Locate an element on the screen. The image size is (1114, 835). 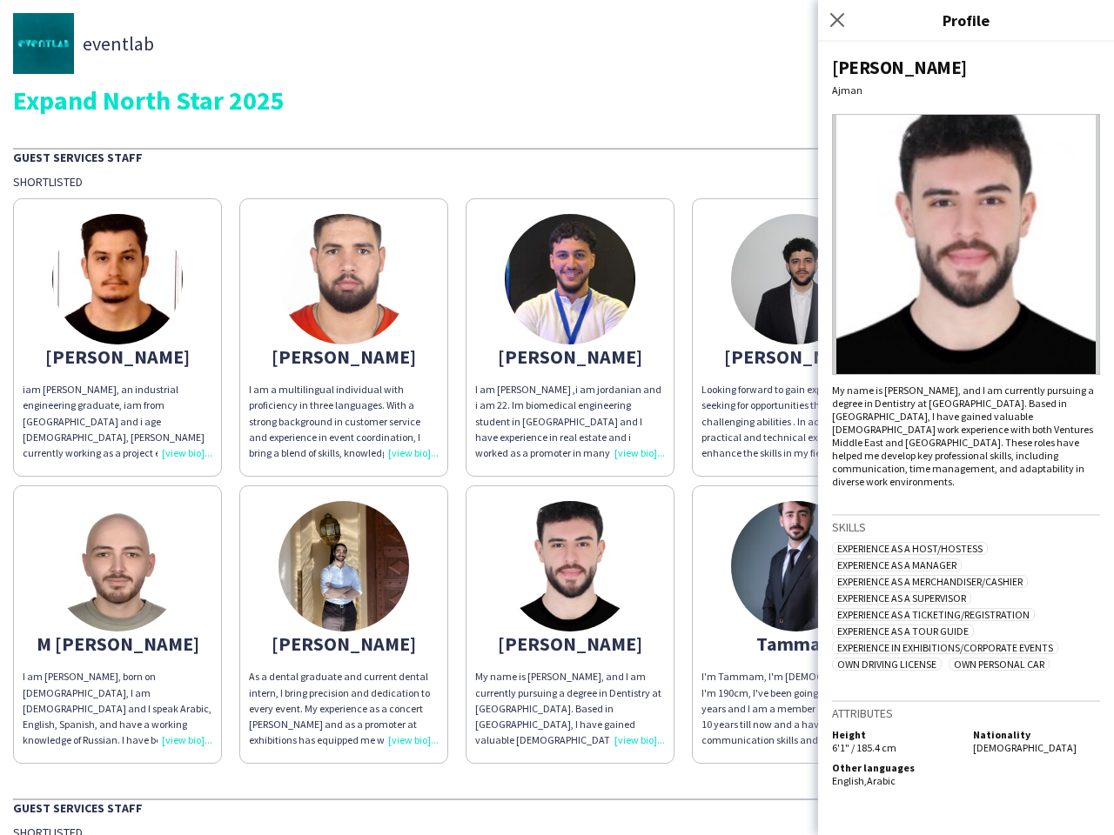
div: Looking forward to gain experience by seeking for opportunities that offer challenging abilities ... is located at coordinates (796, 421).